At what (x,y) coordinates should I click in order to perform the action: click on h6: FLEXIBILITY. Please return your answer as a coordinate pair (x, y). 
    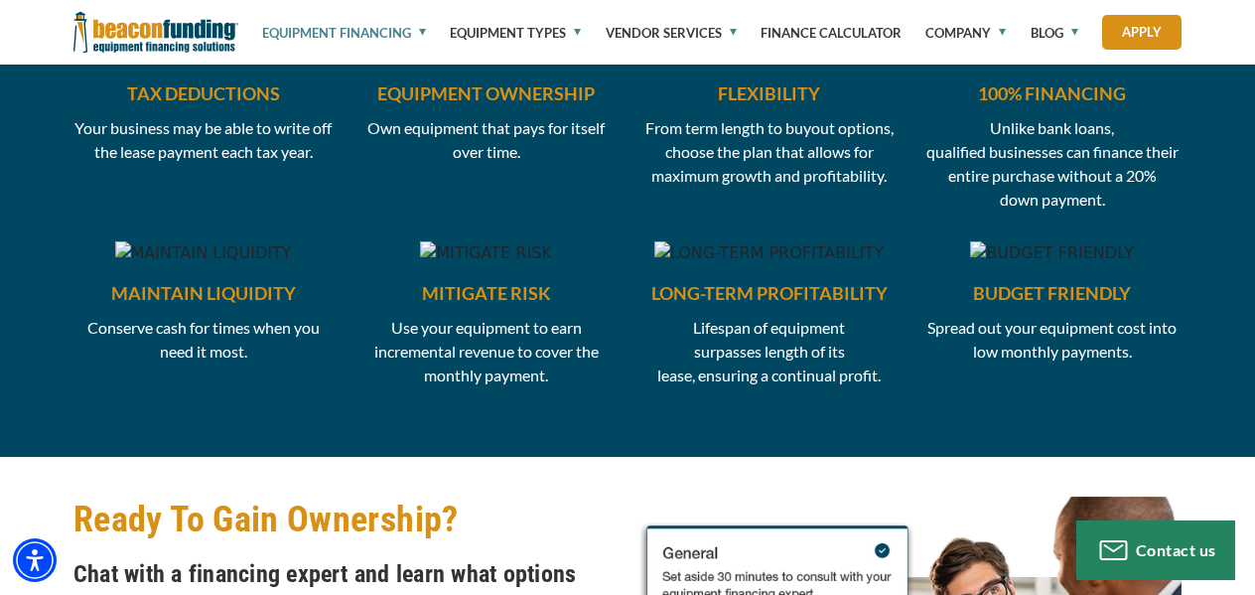
    Looking at the image, I should click on (768, 93).